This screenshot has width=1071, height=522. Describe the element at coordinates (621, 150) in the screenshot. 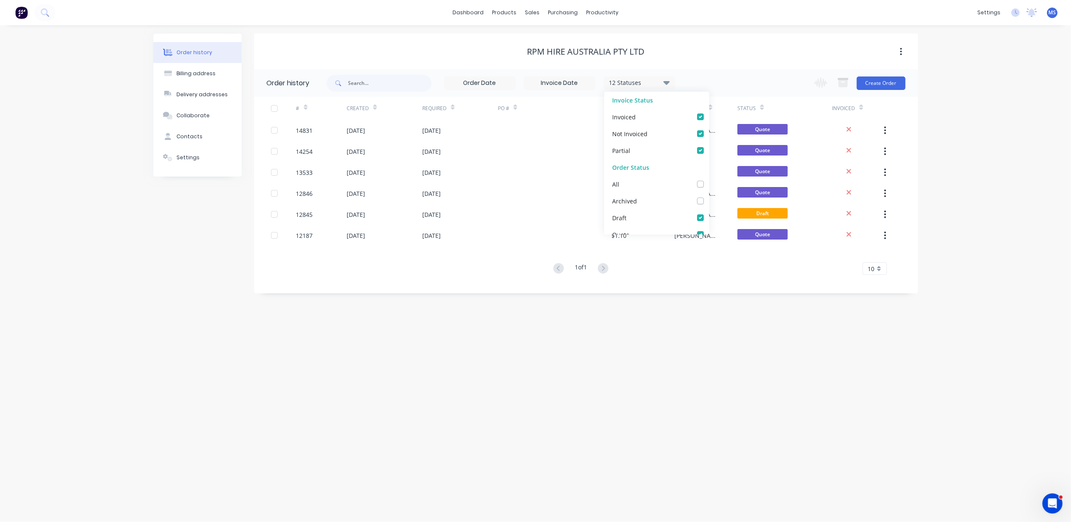

I see `div: Partial` at that location.